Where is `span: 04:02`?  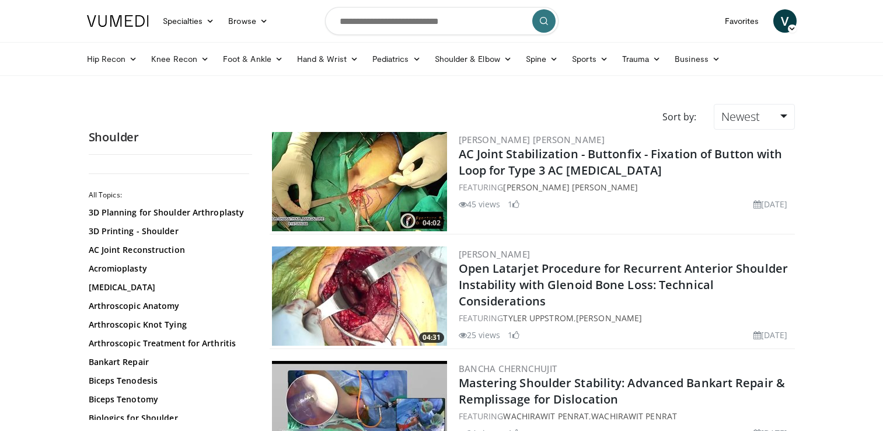
span: 04:02 is located at coordinates (431, 223).